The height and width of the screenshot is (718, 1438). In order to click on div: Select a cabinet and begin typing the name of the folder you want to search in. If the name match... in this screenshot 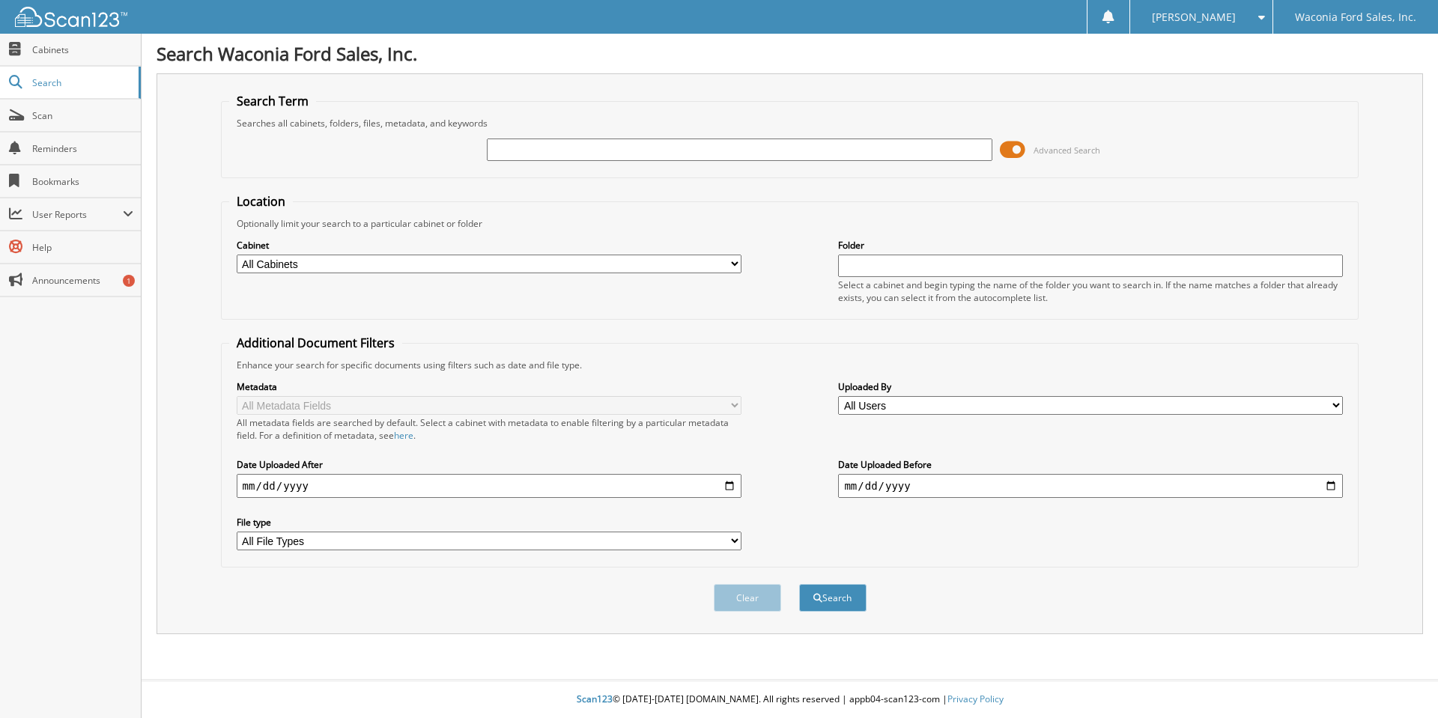, I will do `click(1090, 291)`.